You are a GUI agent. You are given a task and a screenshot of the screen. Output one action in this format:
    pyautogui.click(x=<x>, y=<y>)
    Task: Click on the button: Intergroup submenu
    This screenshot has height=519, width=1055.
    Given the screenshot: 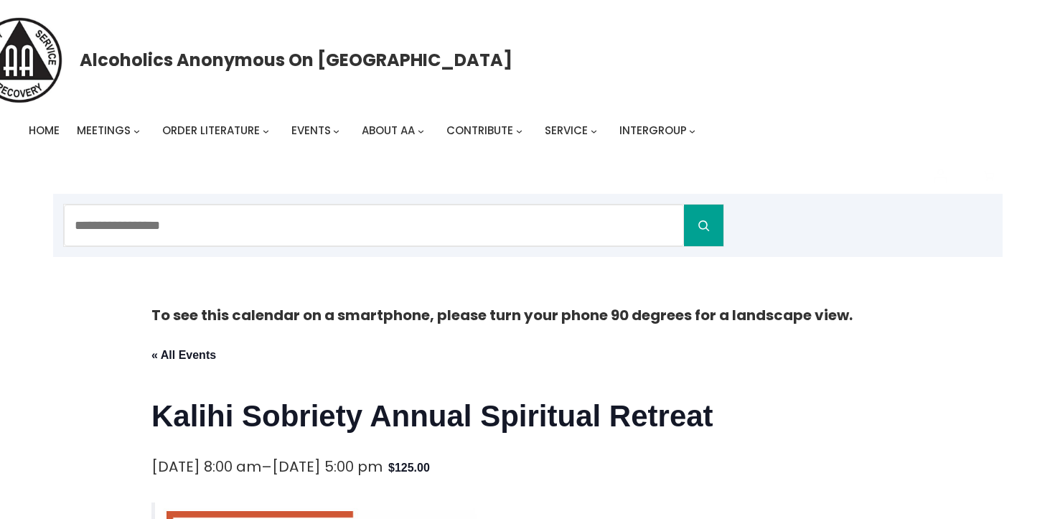 What is the action you would take?
    pyautogui.click(x=692, y=131)
    